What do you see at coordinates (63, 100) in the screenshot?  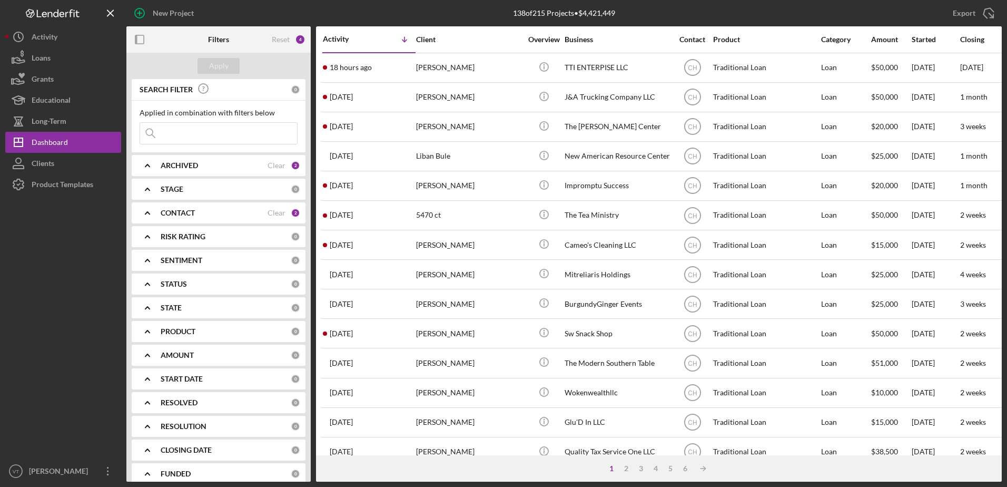 I see `a: Educational` at bounding box center [63, 100].